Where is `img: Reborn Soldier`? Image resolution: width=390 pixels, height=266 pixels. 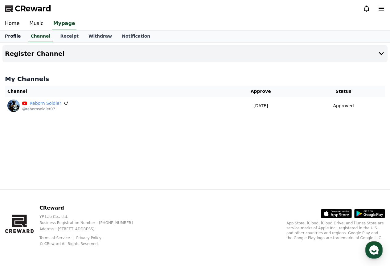 img: Reborn Soldier is located at coordinates (14, 106).